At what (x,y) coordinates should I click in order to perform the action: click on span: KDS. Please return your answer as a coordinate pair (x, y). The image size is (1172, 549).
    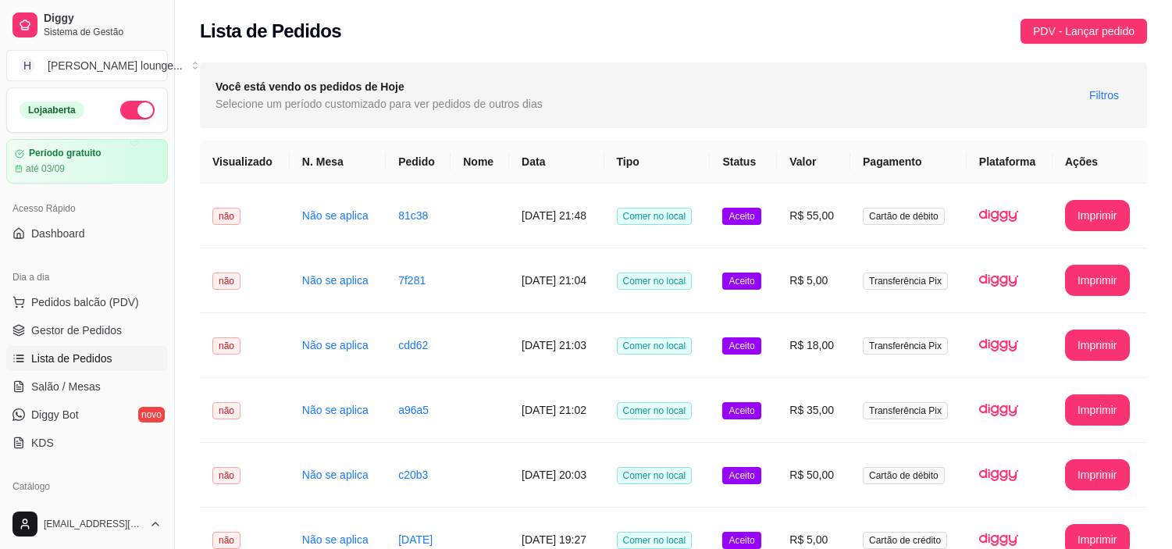
    Looking at the image, I should click on (42, 443).